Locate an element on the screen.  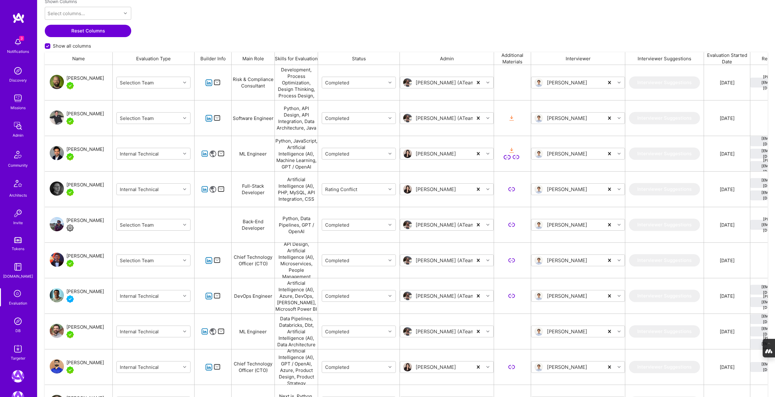
div: Interviewer is located at coordinates (578, 58).